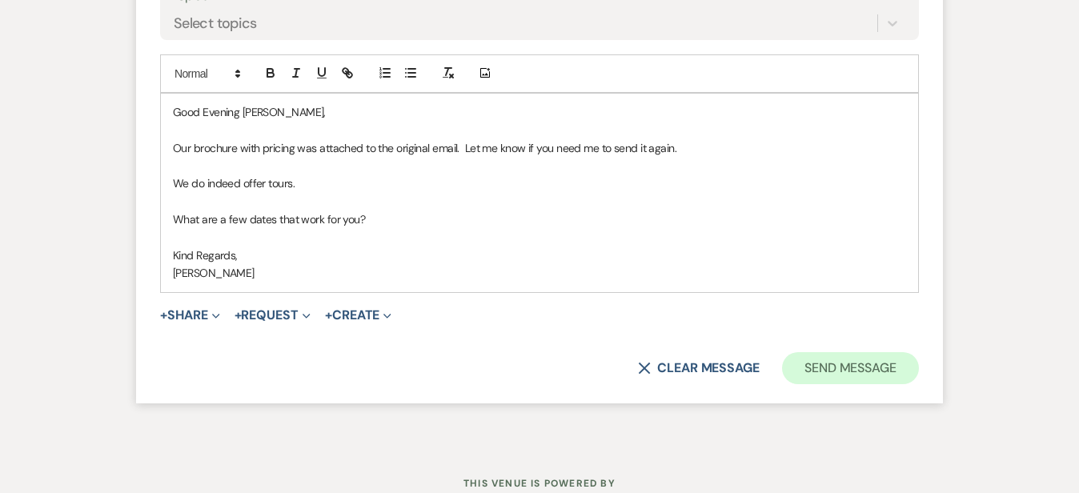 Image resolution: width=1079 pixels, height=493 pixels. Describe the element at coordinates (215, 22) in the screenshot. I see `div: Select topics` at that location.